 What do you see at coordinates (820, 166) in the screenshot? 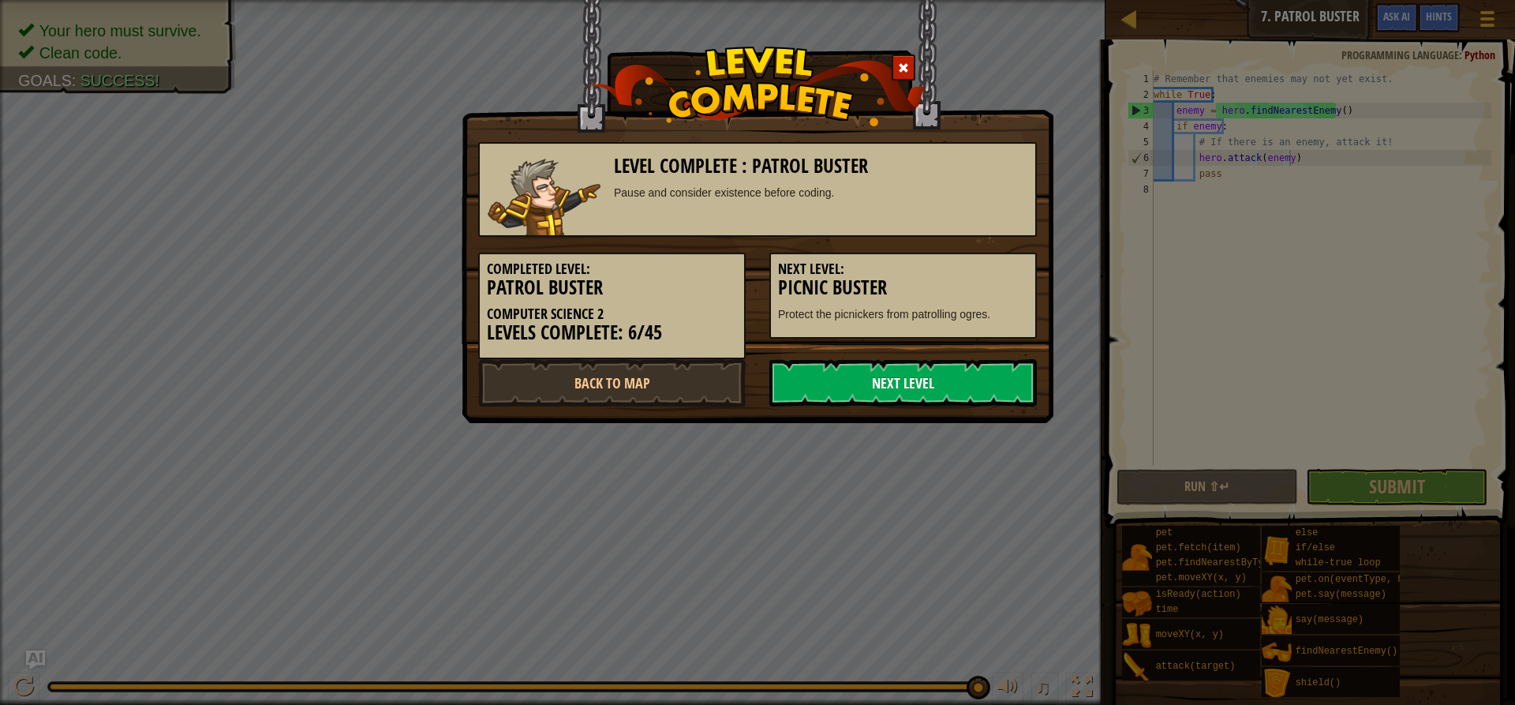
I see `h3: Level Complete : Patrol Buster` at bounding box center [820, 166].